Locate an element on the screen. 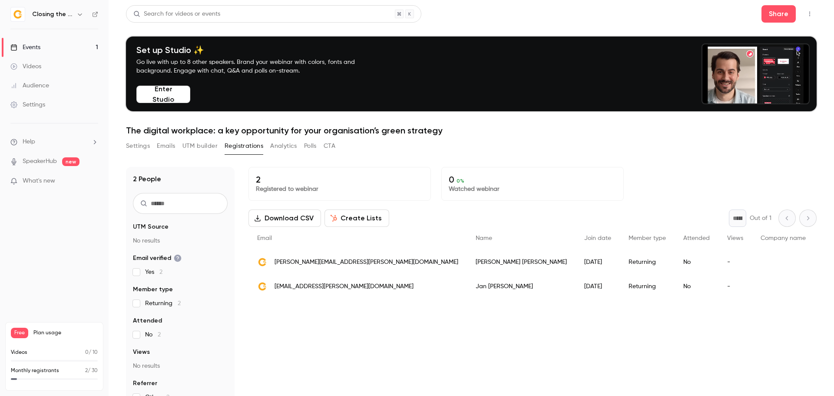 The image size is (834, 396). span: 0 % is located at coordinates (460, 181).